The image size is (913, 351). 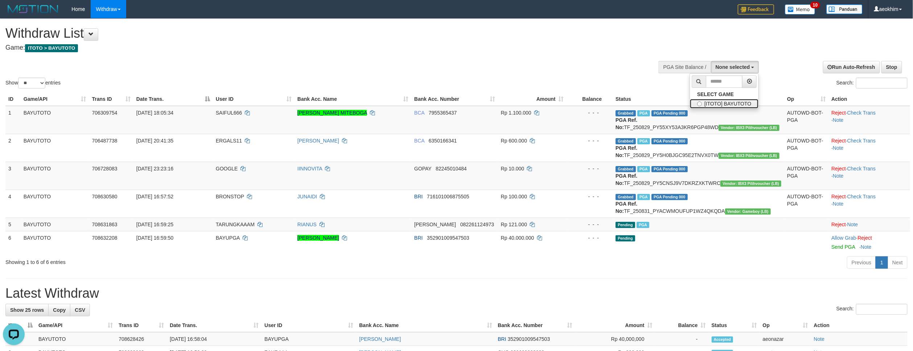 I want to click on span: Rp 121.000, so click(x=514, y=225).